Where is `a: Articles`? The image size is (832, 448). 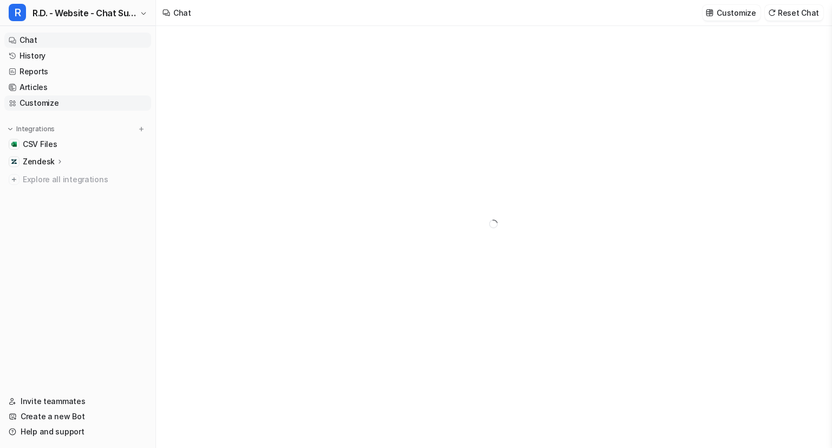 a: Articles is located at coordinates (77, 87).